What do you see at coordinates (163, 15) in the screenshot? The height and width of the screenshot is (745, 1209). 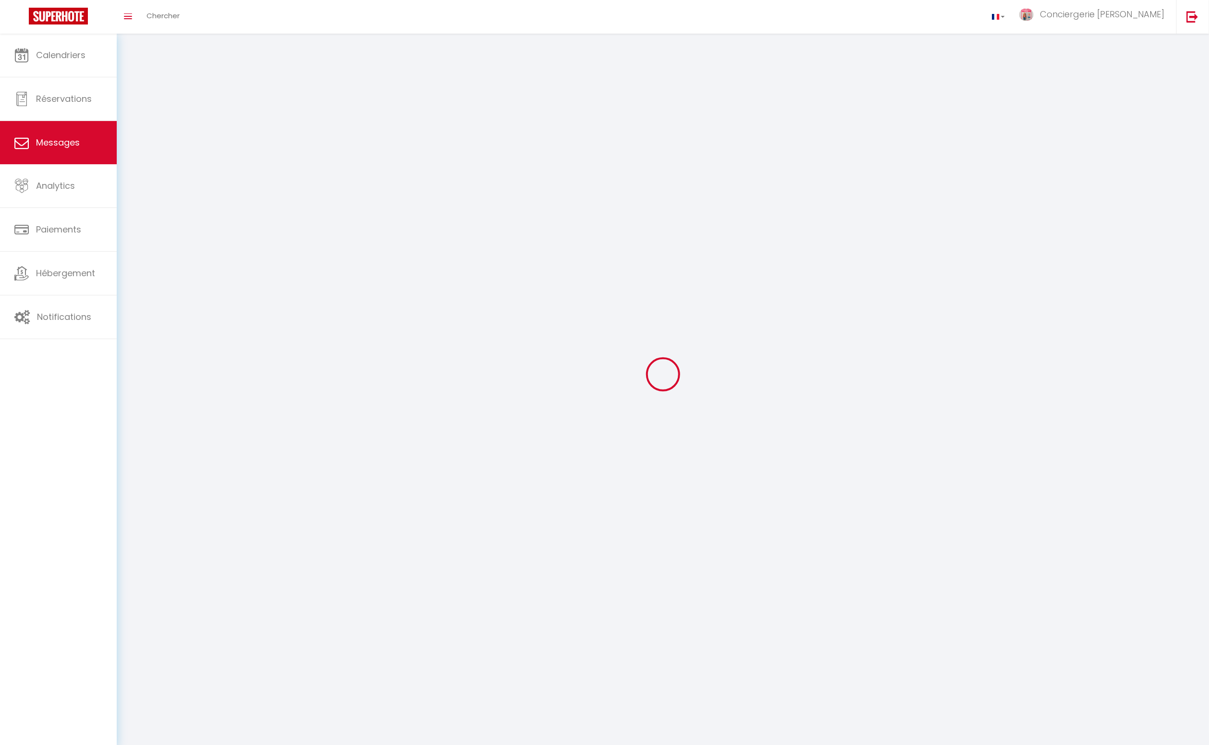 I see `span: Chercher` at bounding box center [163, 15].